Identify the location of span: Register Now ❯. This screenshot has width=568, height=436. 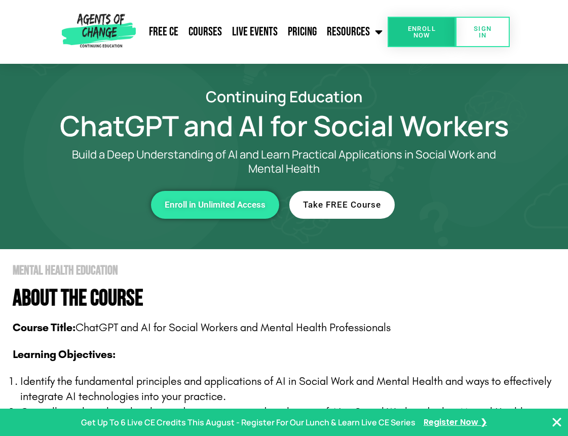
(455, 422).